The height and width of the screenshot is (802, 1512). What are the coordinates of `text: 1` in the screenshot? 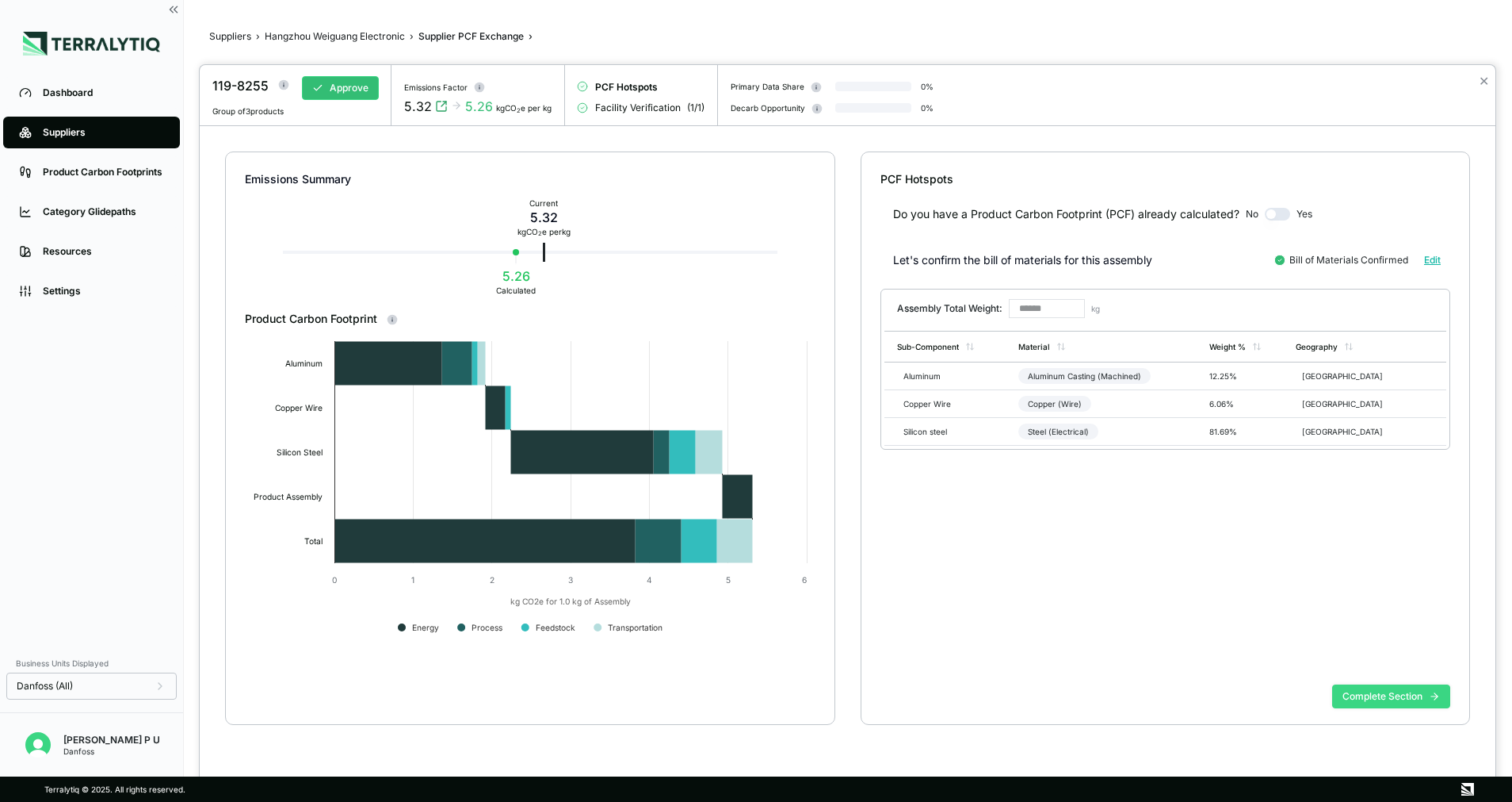 It's located at (413, 580).